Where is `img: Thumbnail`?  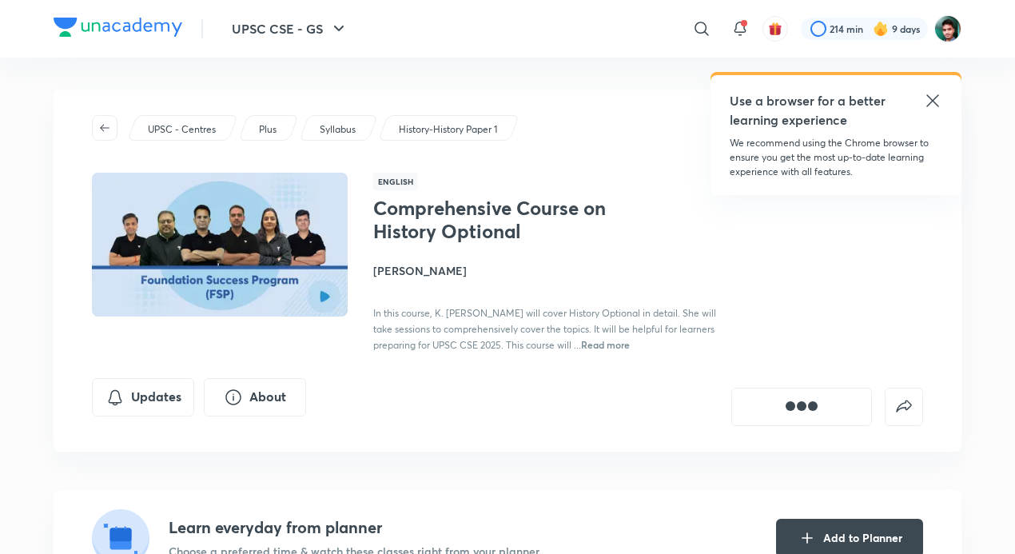 img: Thumbnail is located at coordinates (220, 244).